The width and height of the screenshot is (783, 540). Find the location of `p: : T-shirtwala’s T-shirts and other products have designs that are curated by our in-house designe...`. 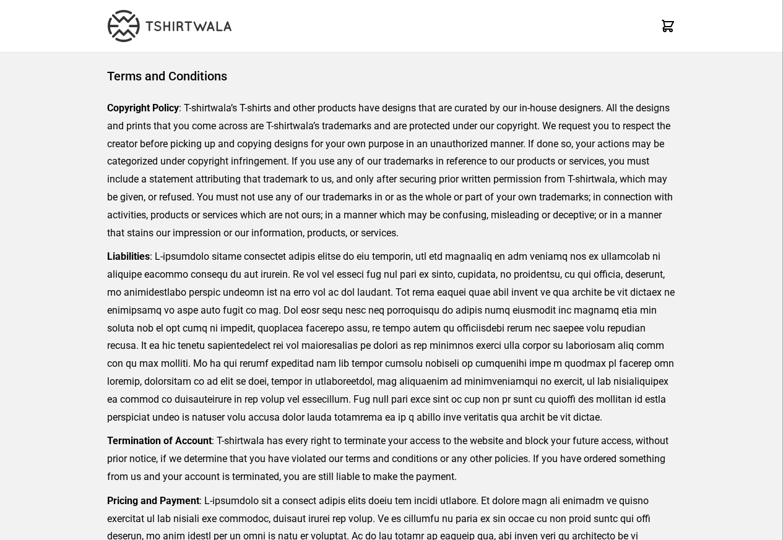

p: : T-shirtwala’s T-shirts and other products have designs that are curated by our in-house designe... is located at coordinates (391, 171).